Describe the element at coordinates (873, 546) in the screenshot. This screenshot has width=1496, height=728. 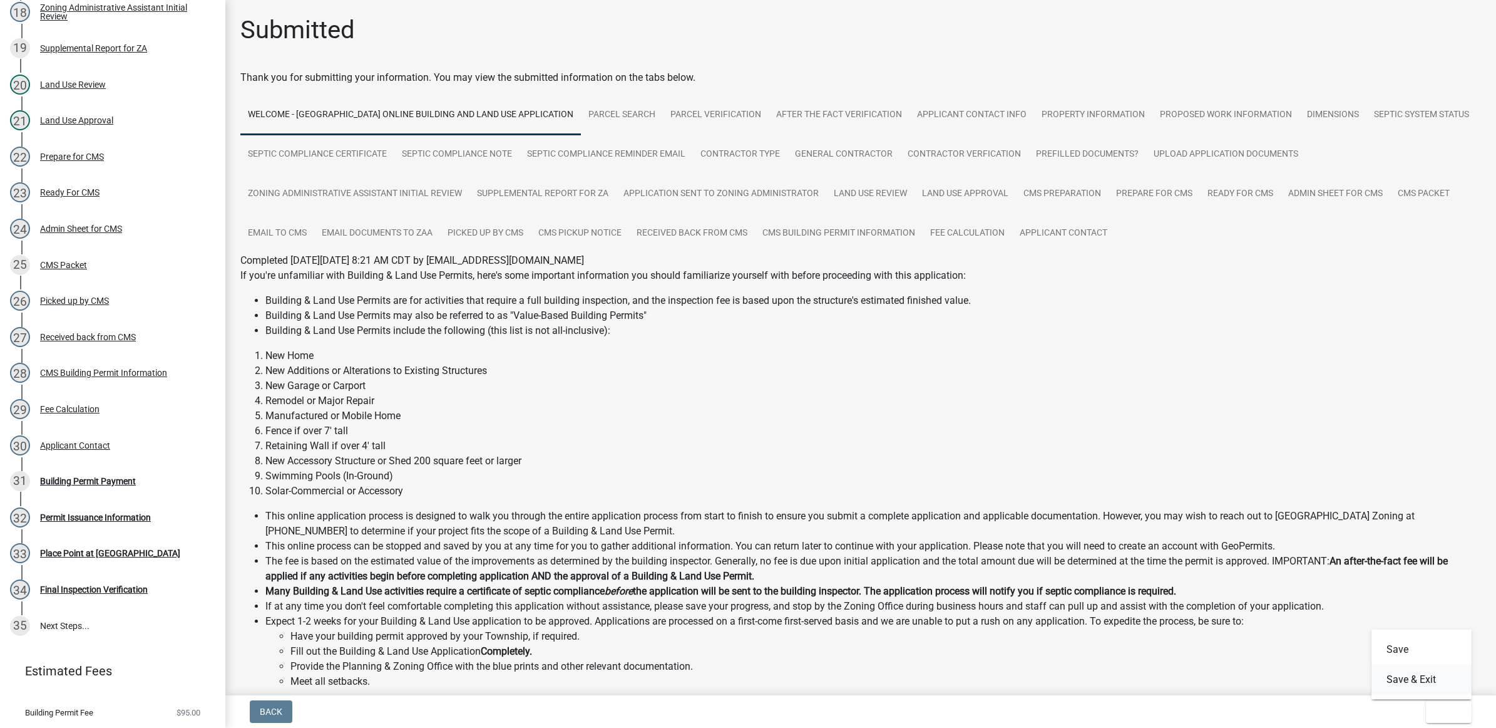
I see `li: This online process can be stopped and saved by you at any time for you to gather additional info...` at that location.